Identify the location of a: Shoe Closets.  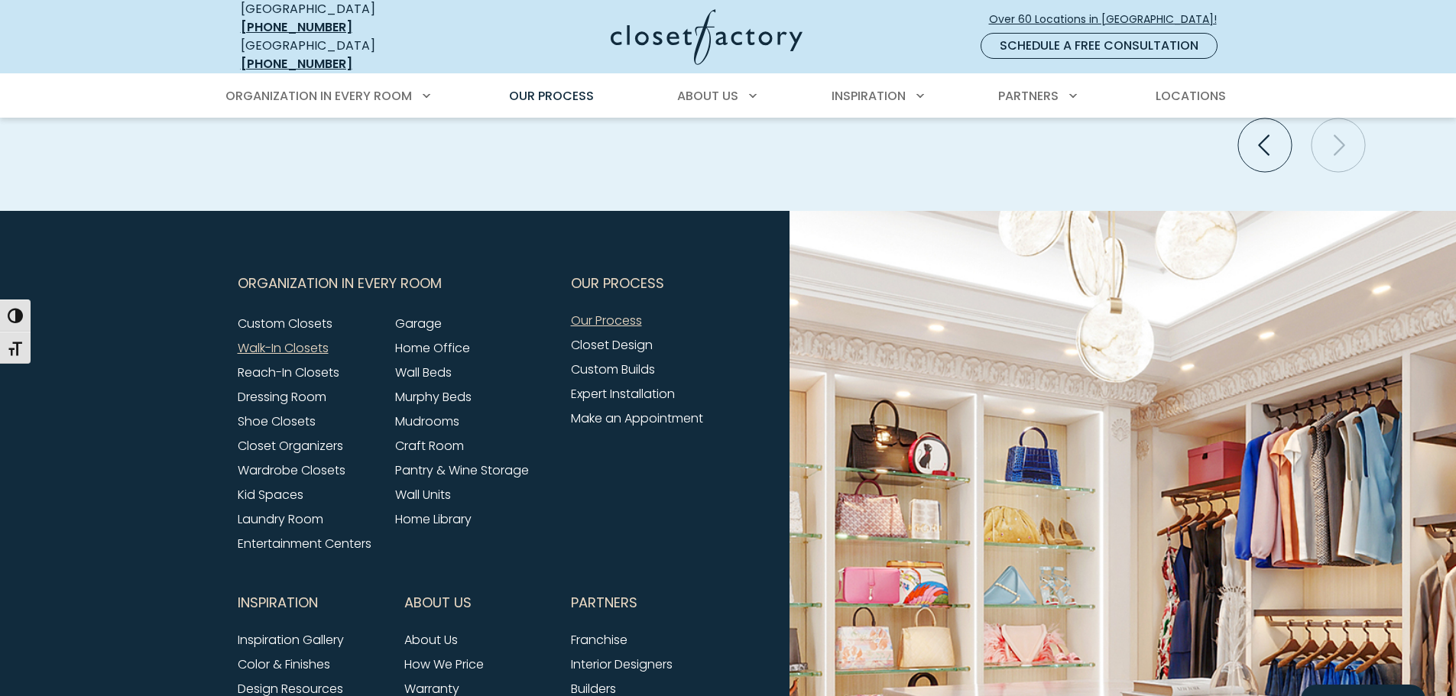
(277, 421).